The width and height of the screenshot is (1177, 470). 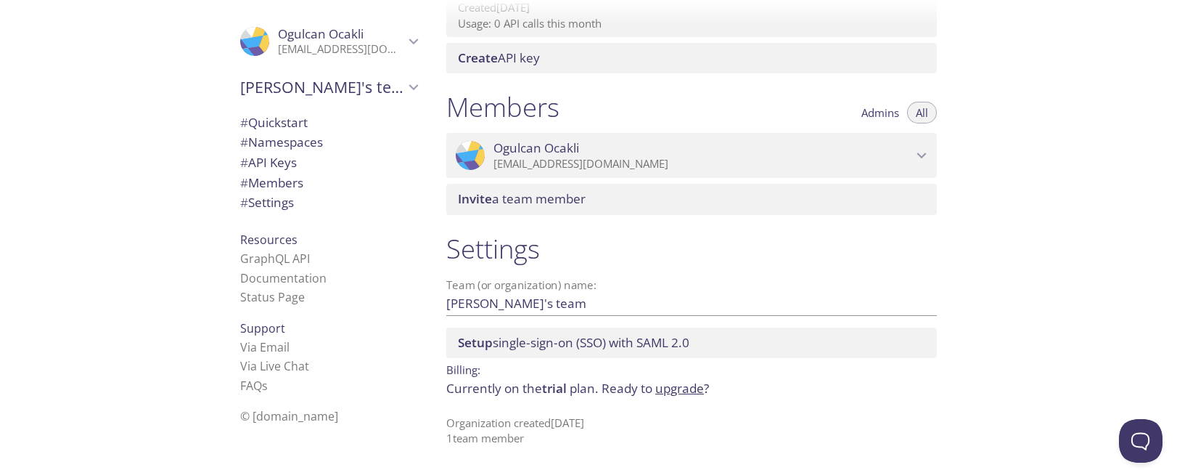 What do you see at coordinates (692, 199) in the screenshot?
I see `div: Invite a team member` at bounding box center [692, 199].